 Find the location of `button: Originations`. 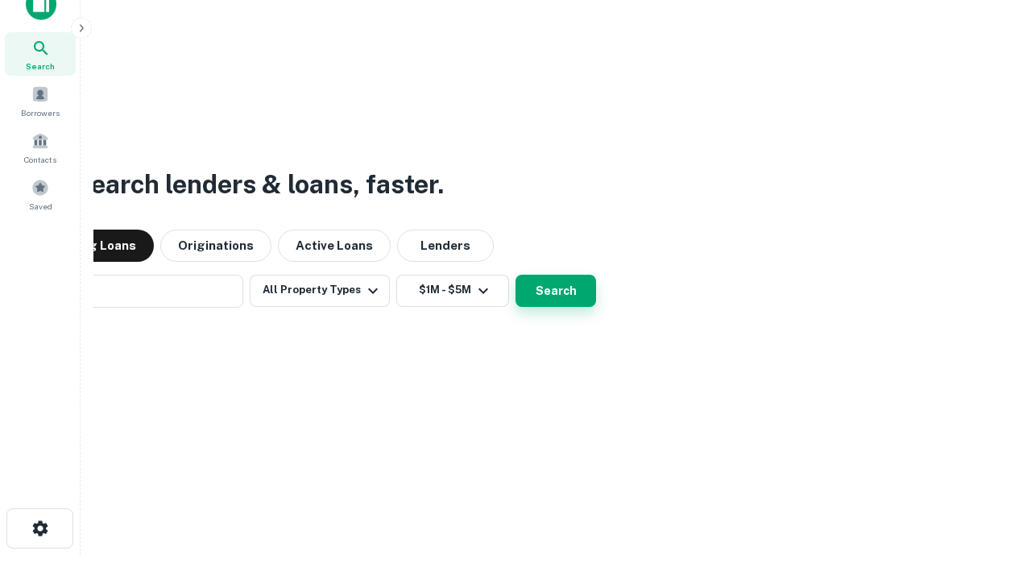

button: Originations is located at coordinates (216, 246).